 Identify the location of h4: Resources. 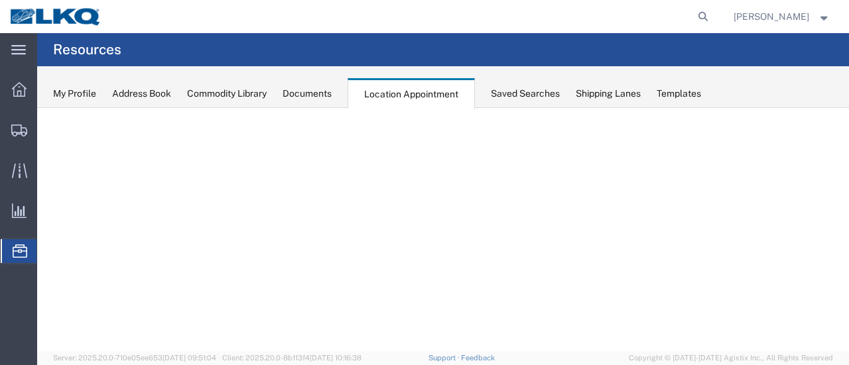
(87, 50).